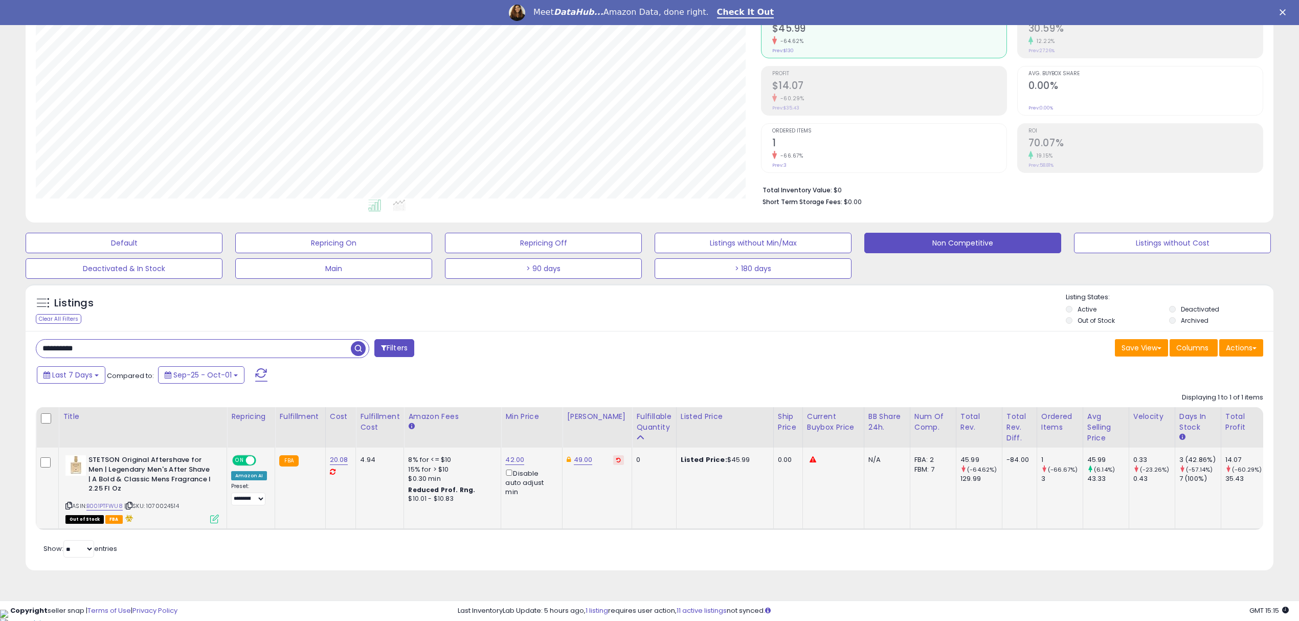  What do you see at coordinates (142, 488) in the screenshot?
I see `div: ASIN:` at bounding box center [142, 488].